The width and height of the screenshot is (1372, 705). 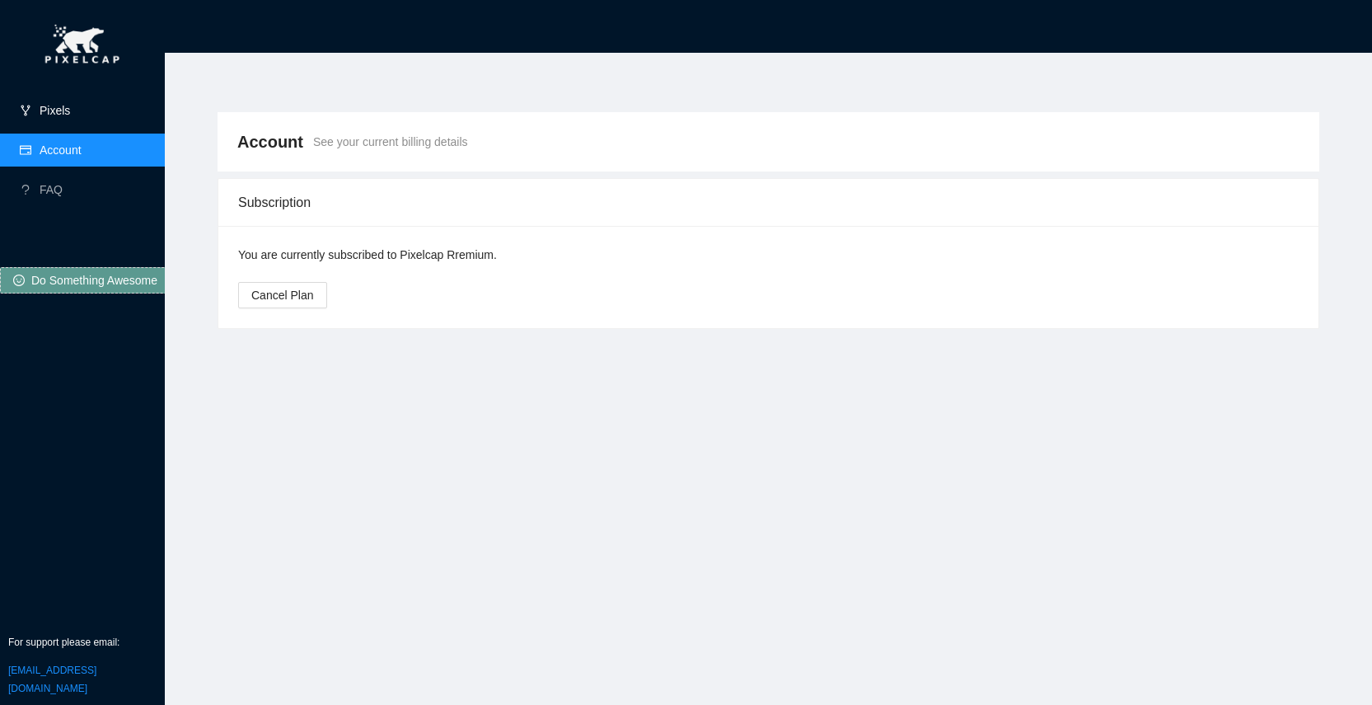 I want to click on a: Pixels, so click(x=54, y=110).